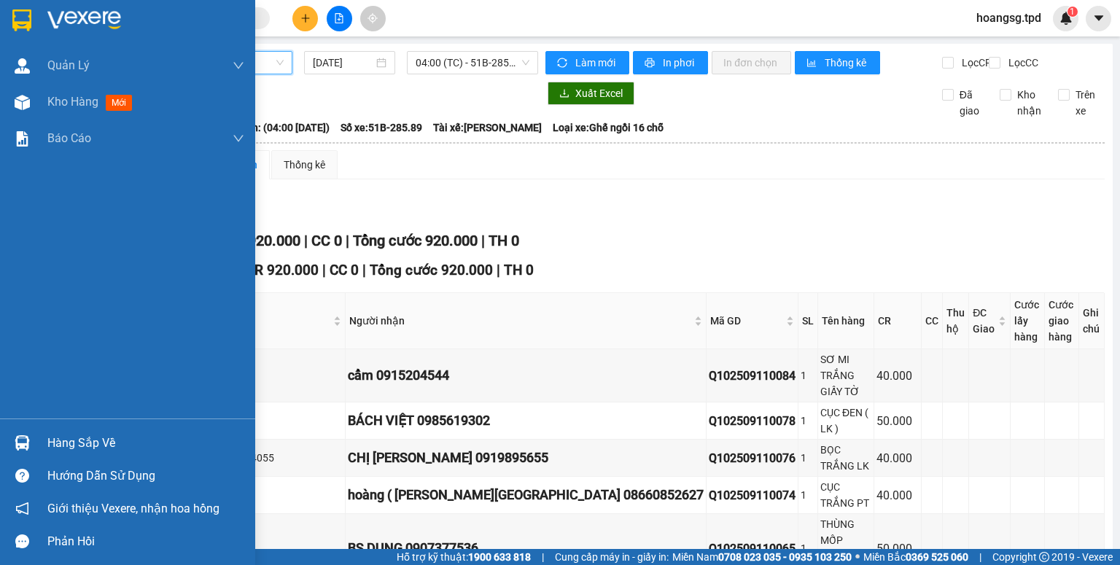  Describe the element at coordinates (373, 18) in the screenshot. I see `span: aim` at that location.